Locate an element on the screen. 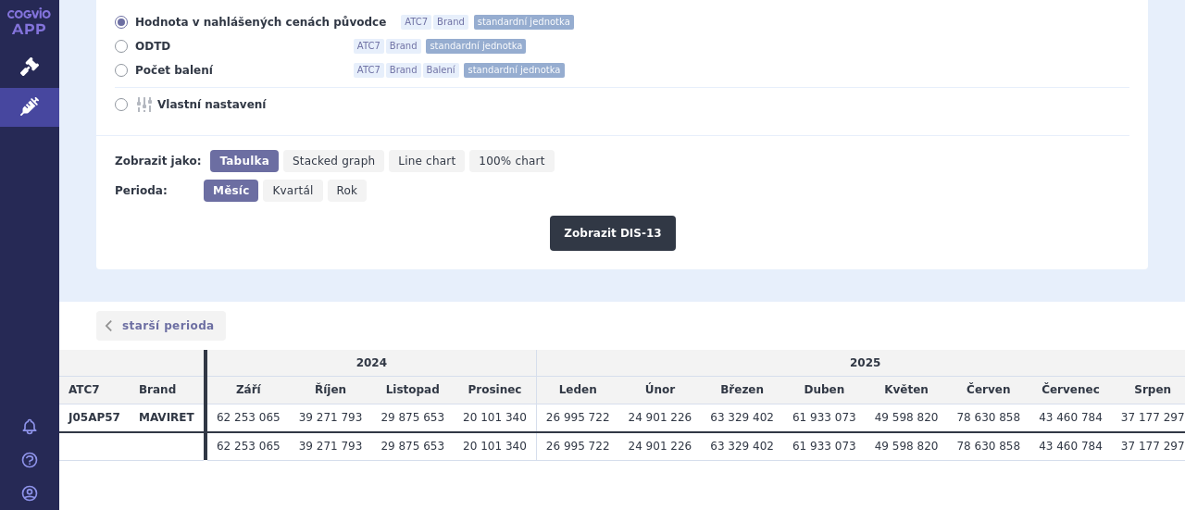 Image resolution: width=1185 pixels, height=510 pixels. div: Perioda: is located at coordinates (155, 191).